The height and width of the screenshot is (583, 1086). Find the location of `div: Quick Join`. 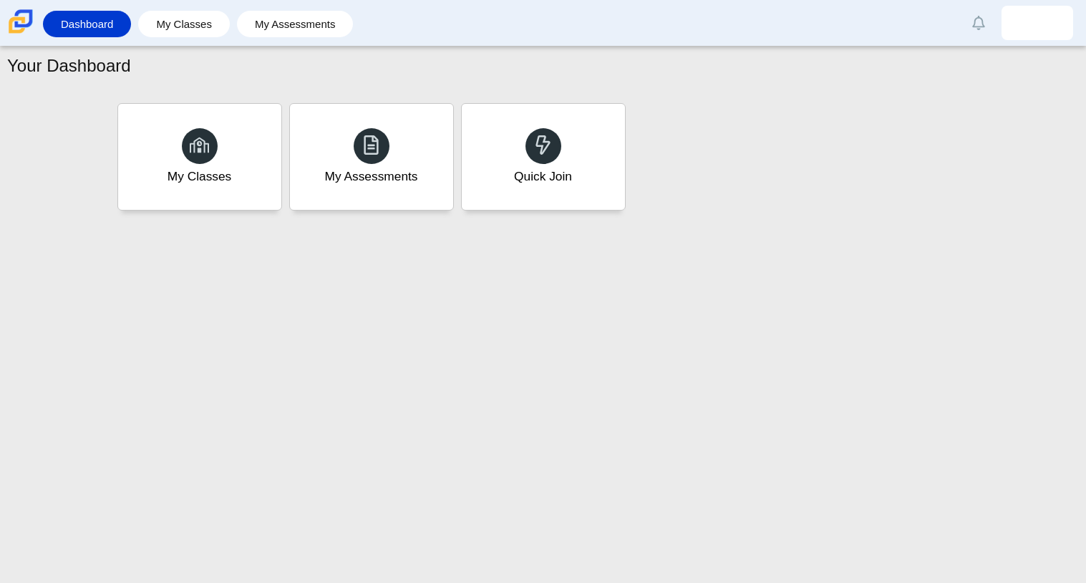

div: Quick Join is located at coordinates (542, 176).